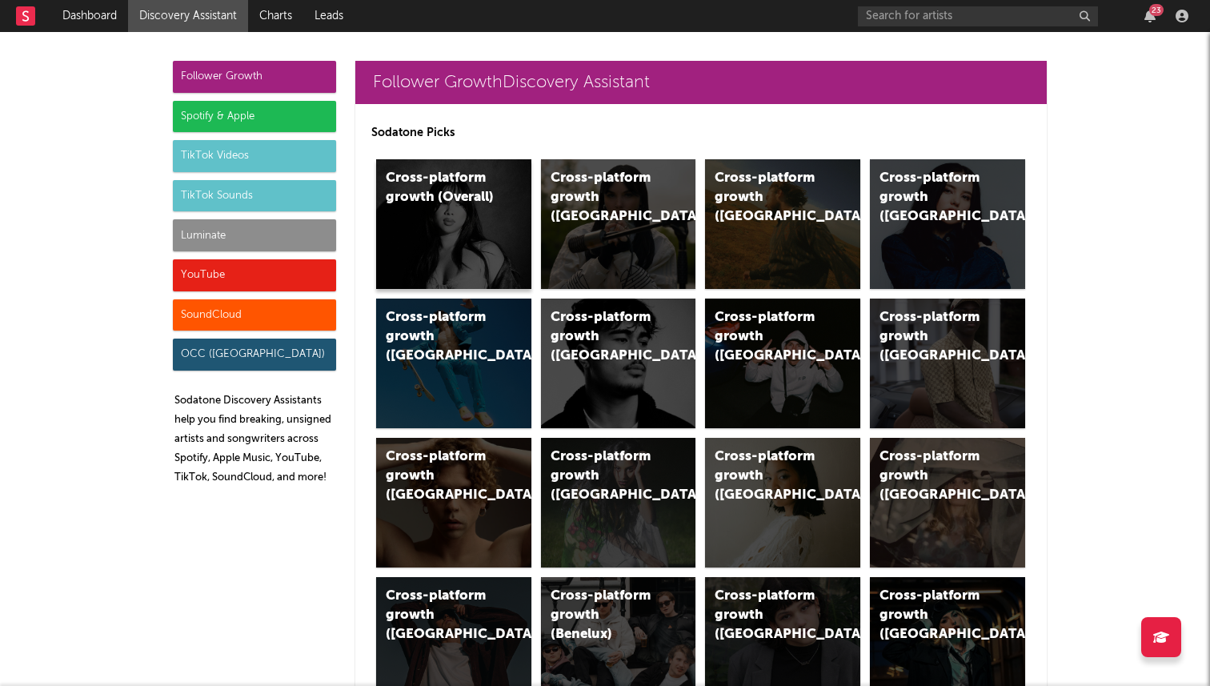 The width and height of the screenshot is (1210, 686). What do you see at coordinates (978, 16) in the screenshot?
I see `input: Search for artists` at bounding box center [978, 16].